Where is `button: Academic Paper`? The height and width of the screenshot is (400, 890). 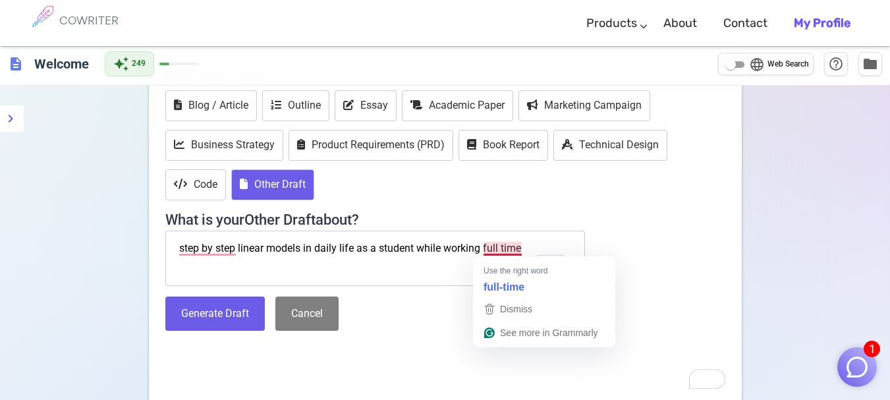 button: Academic Paper is located at coordinates (457, 105).